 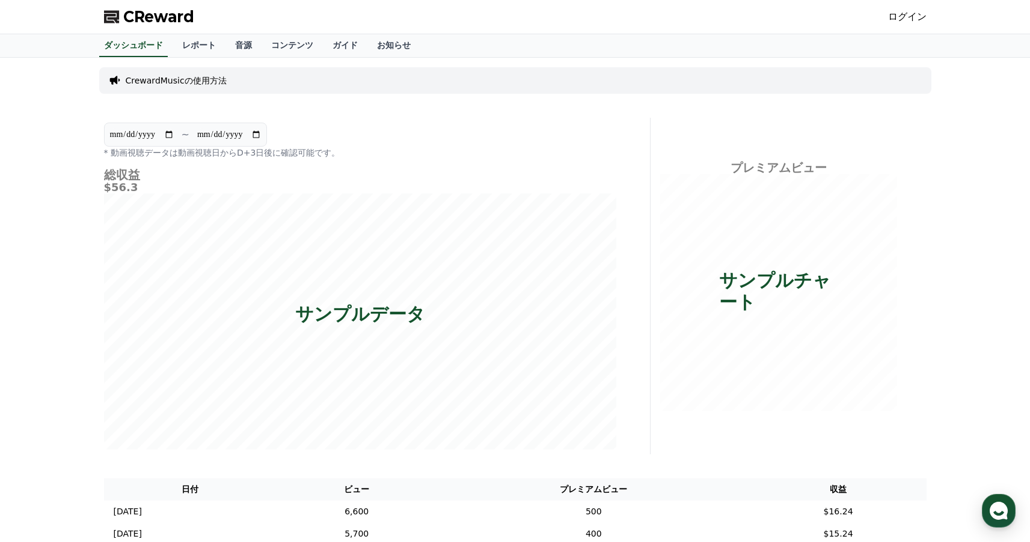 I want to click on span: Home, so click(x=41, y=404).